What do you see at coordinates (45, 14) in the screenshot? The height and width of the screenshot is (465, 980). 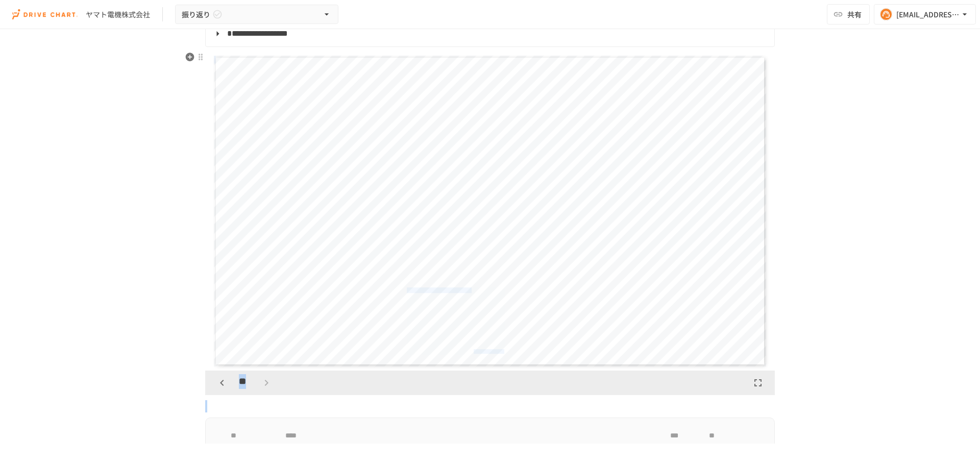 I see `img: i9VDDS9JuLRLX3JIUyK59LcYp6Y9cayLPHs4hOxMB9W` at bounding box center [45, 14].